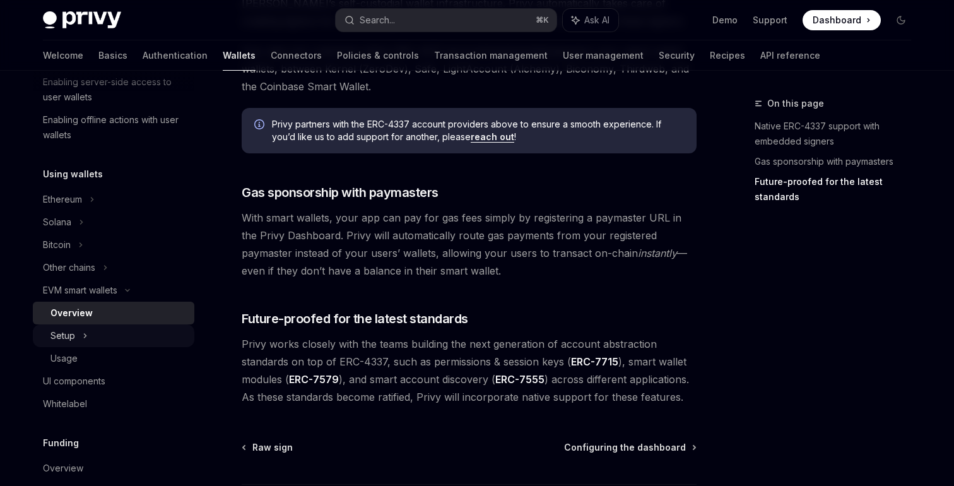 The width and height of the screenshot is (954, 486). What do you see at coordinates (62, 199) in the screenshot?
I see `div: Ethereum` at bounding box center [62, 199].